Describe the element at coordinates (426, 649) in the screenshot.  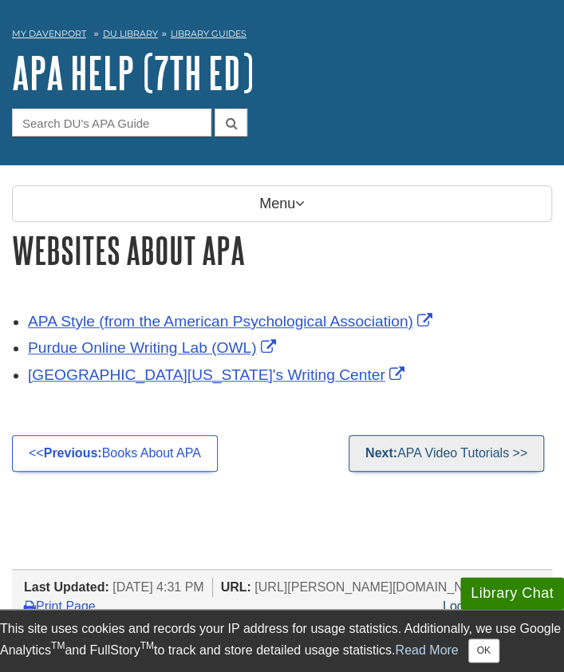
I see `a: Read More` at that location.